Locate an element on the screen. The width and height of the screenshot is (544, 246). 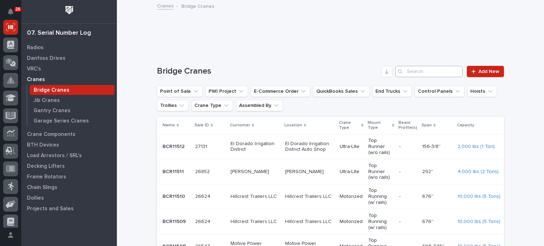
p: 292'' is located at coordinates (428, 171).